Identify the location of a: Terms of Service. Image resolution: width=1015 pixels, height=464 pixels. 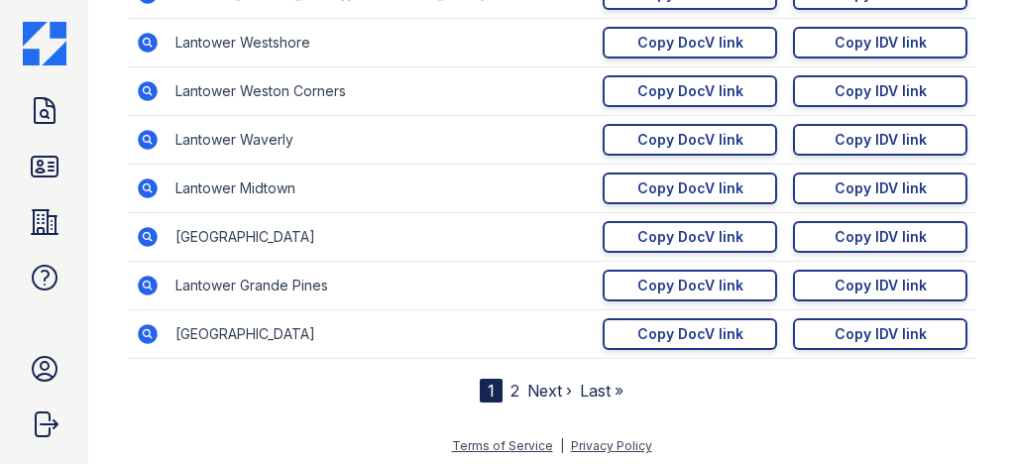
(503, 445).